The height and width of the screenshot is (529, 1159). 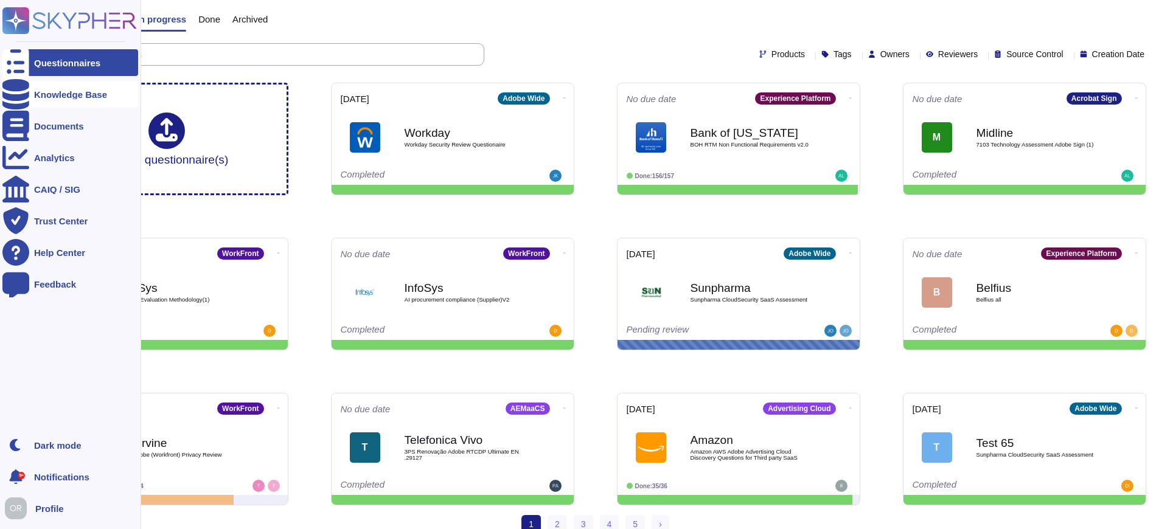 I want to click on div: Feedback, so click(x=55, y=284).